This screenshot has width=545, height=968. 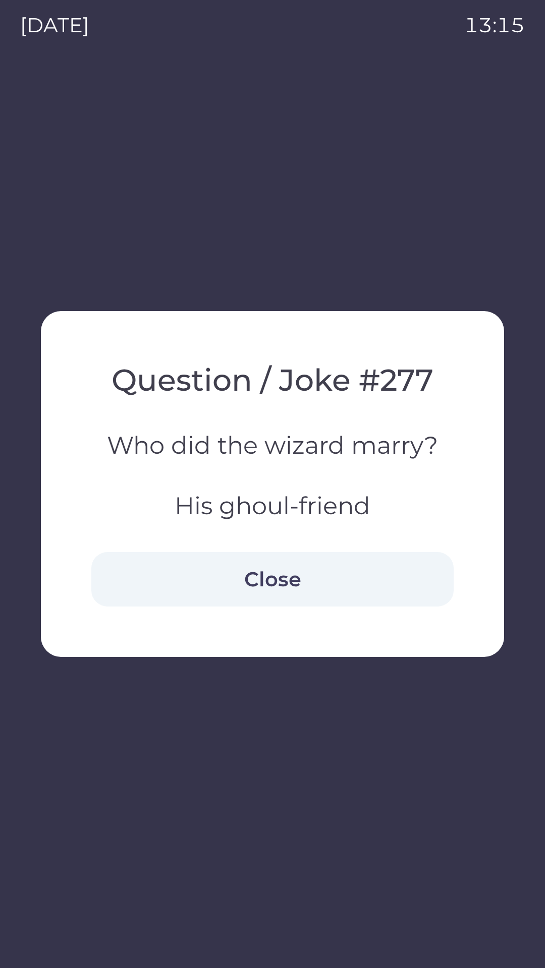 I want to click on h2: Question / Joke # 277, so click(x=272, y=380).